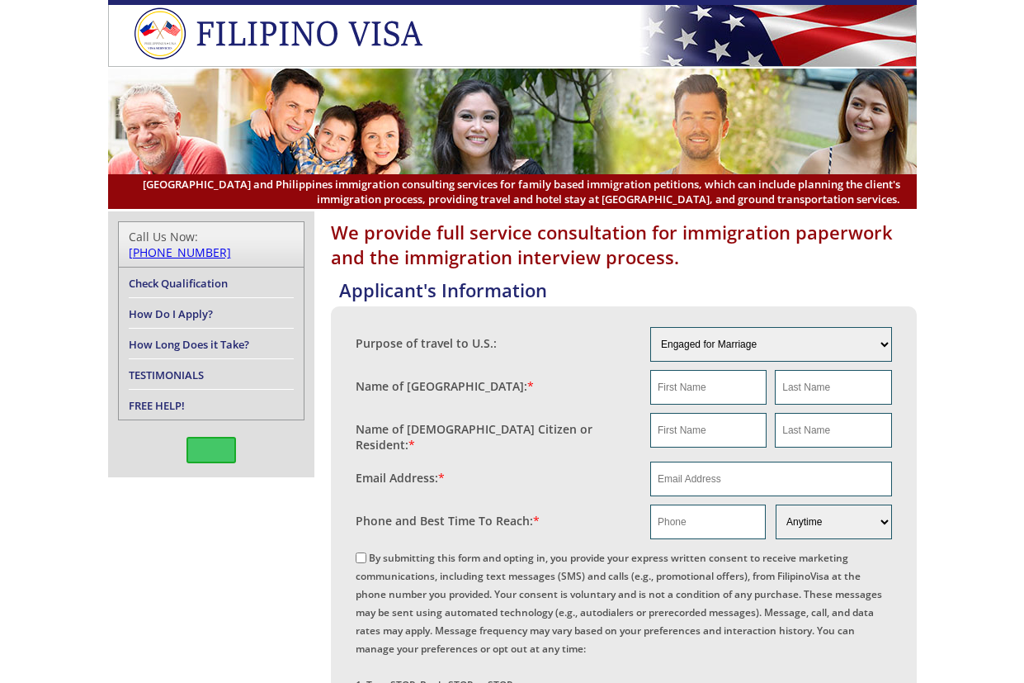 The image size is (1024, 683). What do you see at coordinates (628, 290) in the screenshot?
I see `h4: Applicant's Information` at bounding box center [628, 290].